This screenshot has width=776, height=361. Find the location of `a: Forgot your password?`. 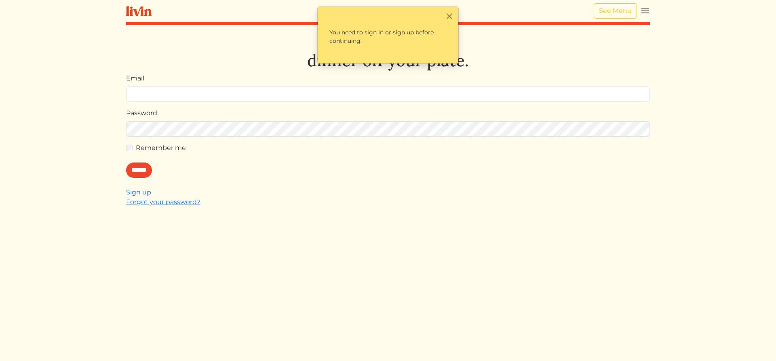

a: Forgot your password? is located at coordinates (163, 202).